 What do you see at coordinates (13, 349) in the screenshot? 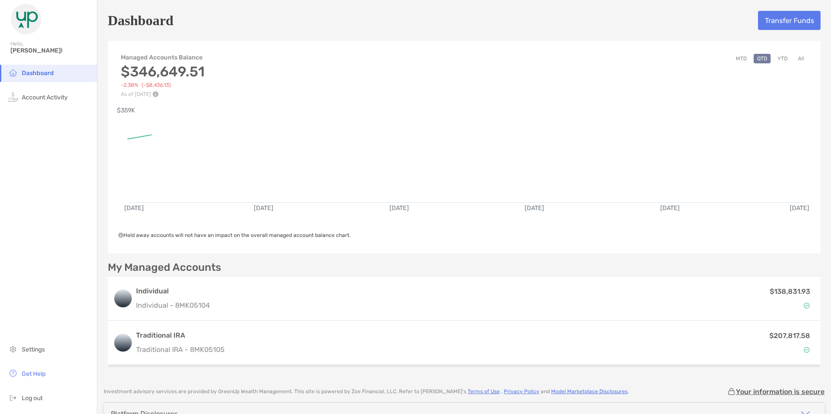
I see `img: settings icon` at bounding box center [13, 349].